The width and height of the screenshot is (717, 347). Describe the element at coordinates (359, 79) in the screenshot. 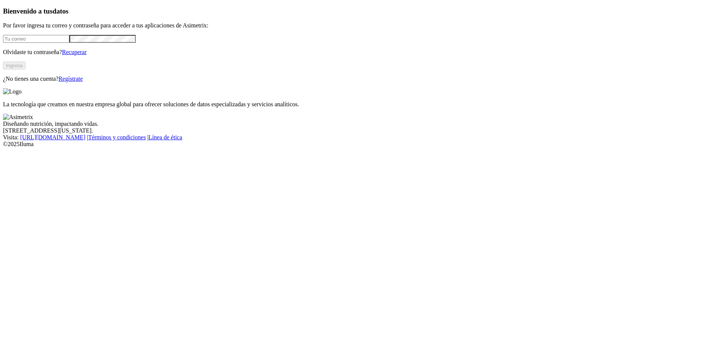

I see `p: ¿No tienes una cuenta?` at that location.